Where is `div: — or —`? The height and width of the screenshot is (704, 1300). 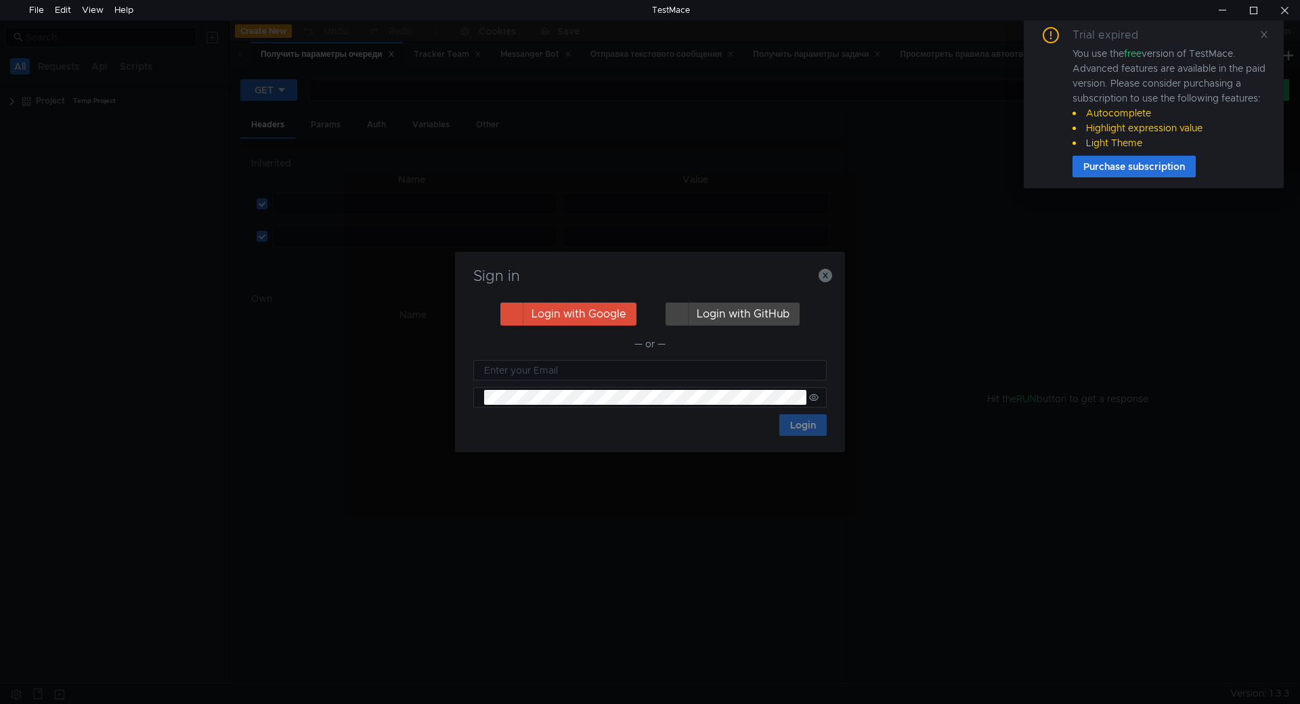
div: — or — is located at coordinates (650, 344).